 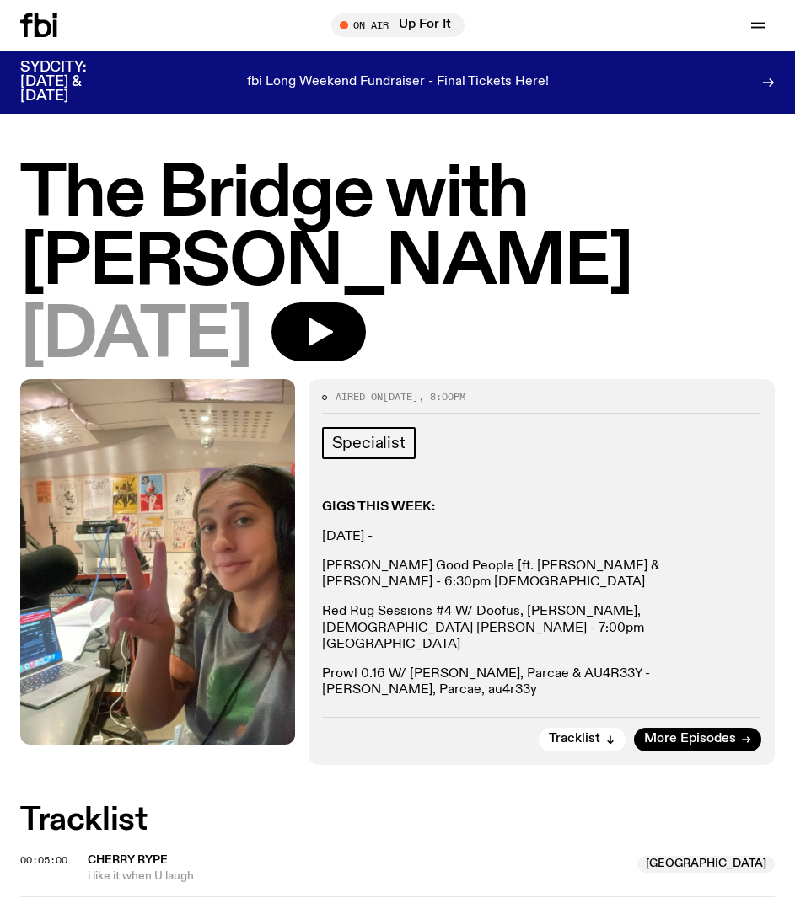 What do you see at coordinates (689, 739) in the screenshot?
I see `span: More Episodes` at bounding box center [689, 739].